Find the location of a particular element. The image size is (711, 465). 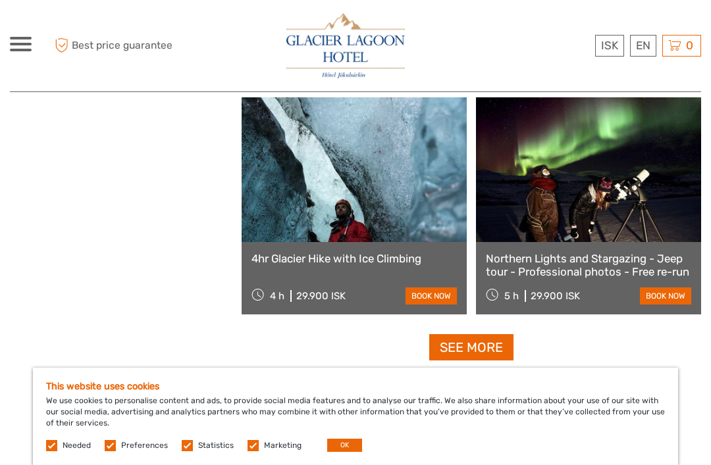

a: Northern Lights and Stargazing - Jeep tour - Professional photos - Free re-run is located at coordinates (589, 265).